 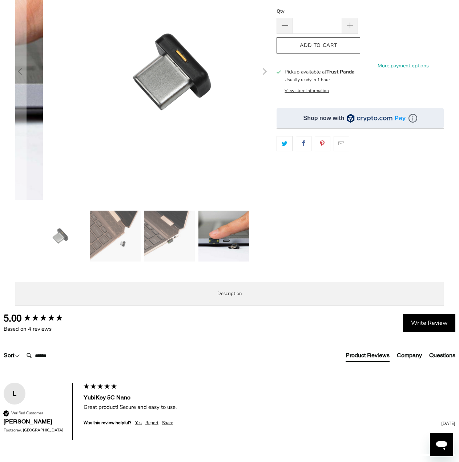 I want to click on button: View store information, so click(x=307, y=91).